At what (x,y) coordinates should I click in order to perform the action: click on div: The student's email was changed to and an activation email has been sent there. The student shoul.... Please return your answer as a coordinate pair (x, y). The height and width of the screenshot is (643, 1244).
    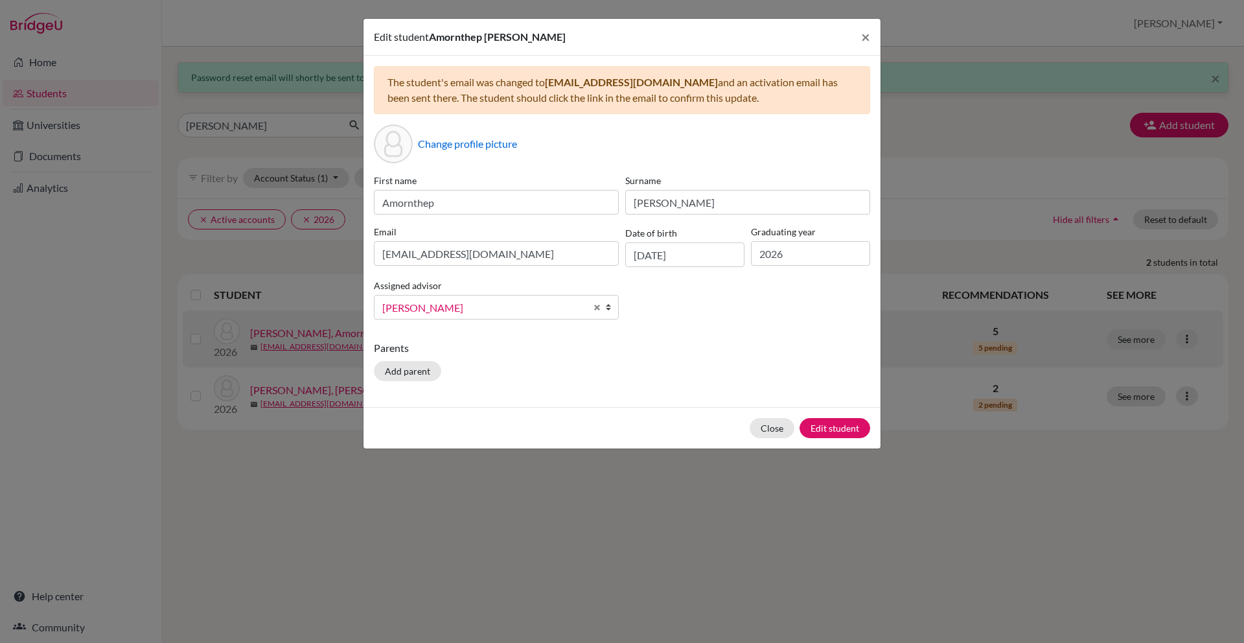
    Looking at the image, I should click on (622, 90).